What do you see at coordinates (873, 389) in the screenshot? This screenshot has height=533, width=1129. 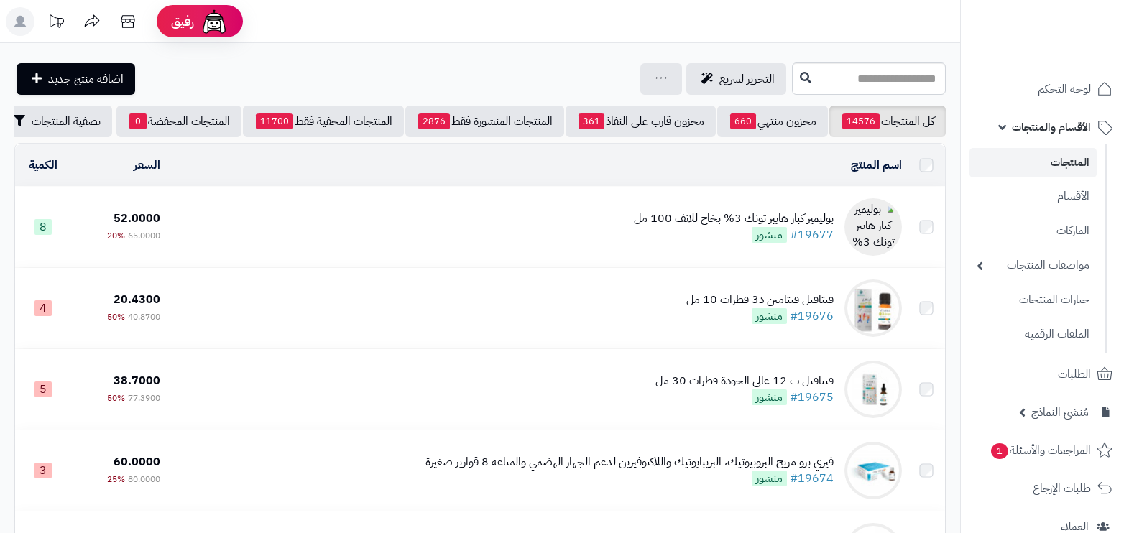 I see `img: فيتافيل ب 12 عالي الجودة قطرات 30 مل` at bounding box center [873, 389].